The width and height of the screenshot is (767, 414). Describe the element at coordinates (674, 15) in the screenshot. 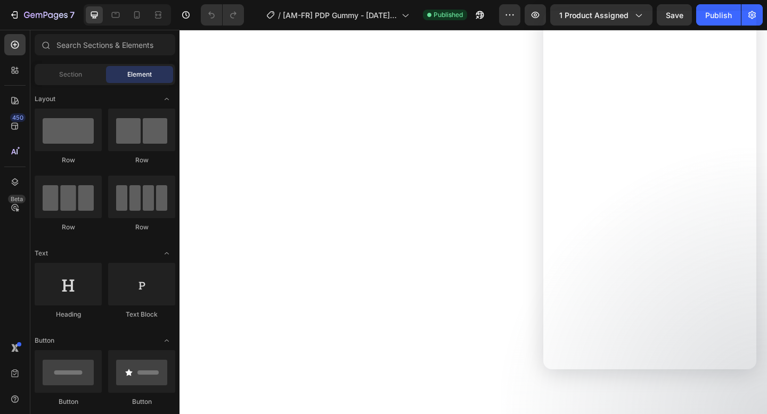

I see `button: Save` at that location.